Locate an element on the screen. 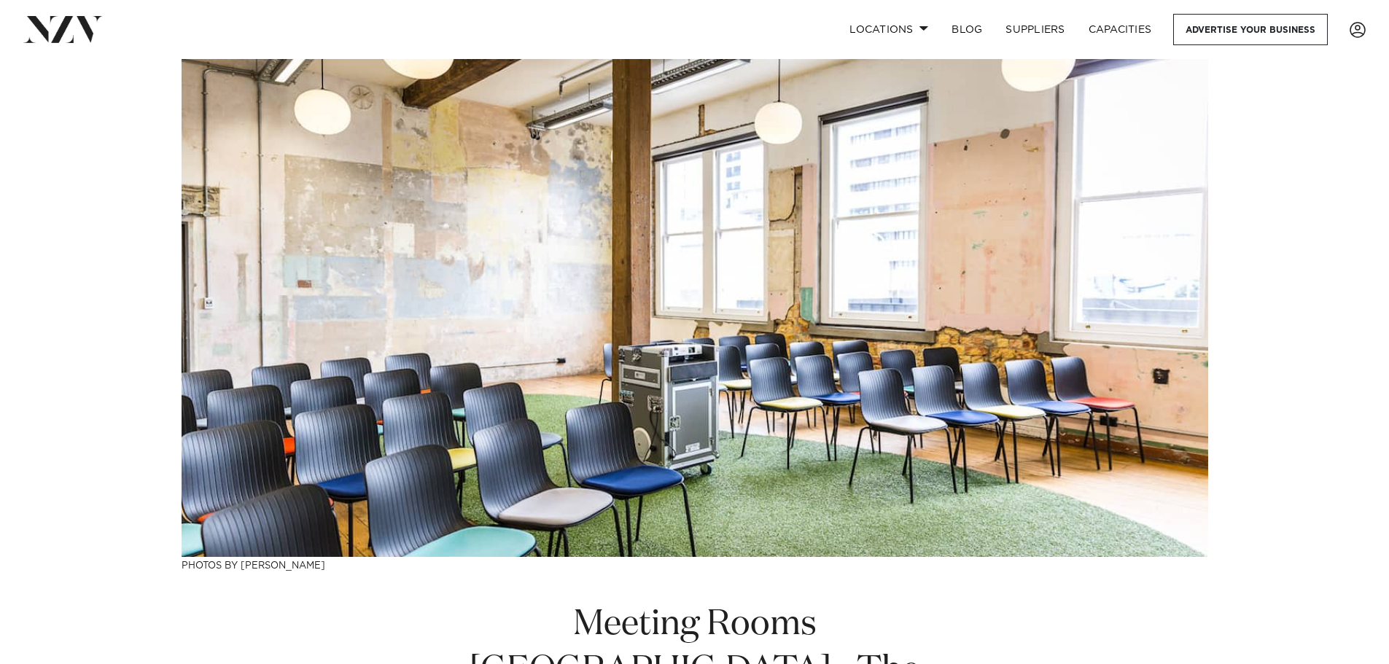 Image resolution: width=1389 pixels, height=664 pixels. a: SUPPLIERS is located at coordinates (1035, 29).